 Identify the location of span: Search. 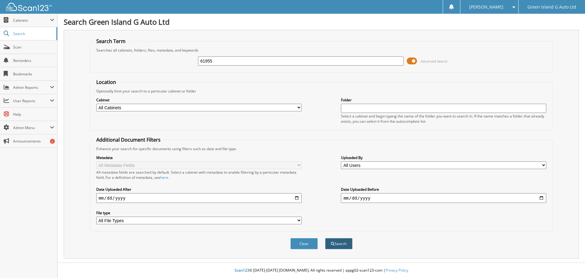
(33, 34).